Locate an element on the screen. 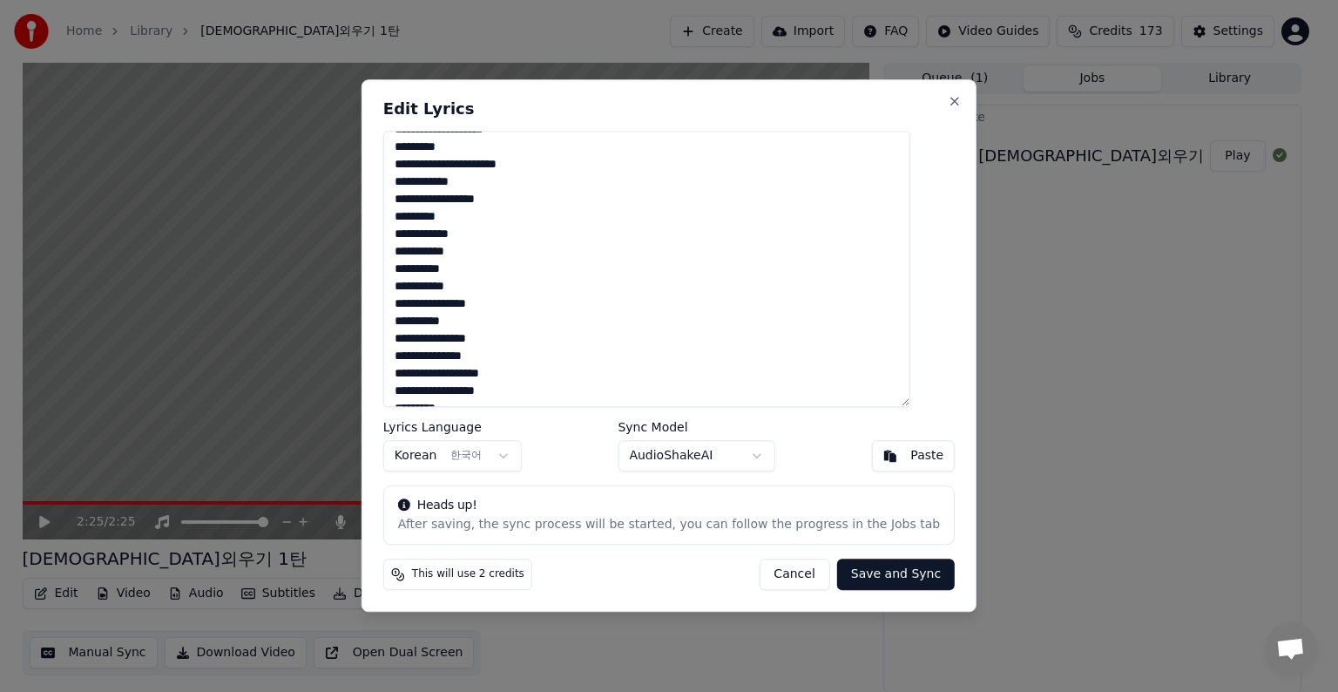  div: Heads up! is located at coordinates (669, 506).